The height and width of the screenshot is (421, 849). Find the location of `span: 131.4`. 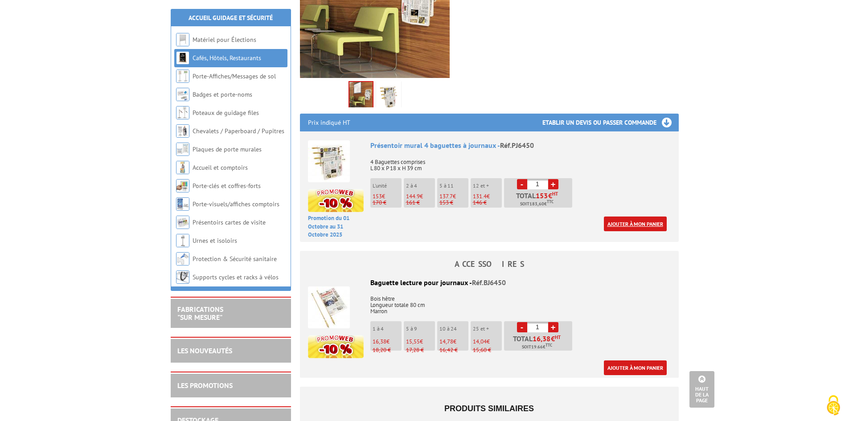

span: 131.4 is located at coordinates (479, 196).